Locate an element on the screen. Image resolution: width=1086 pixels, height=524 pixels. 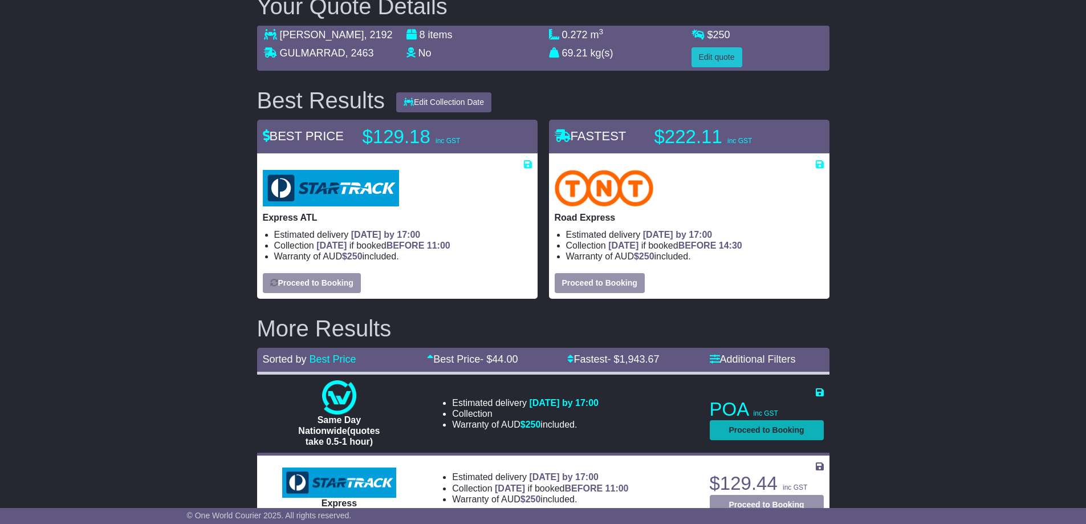
span: , 2463 is located at coordinates (360, 53).